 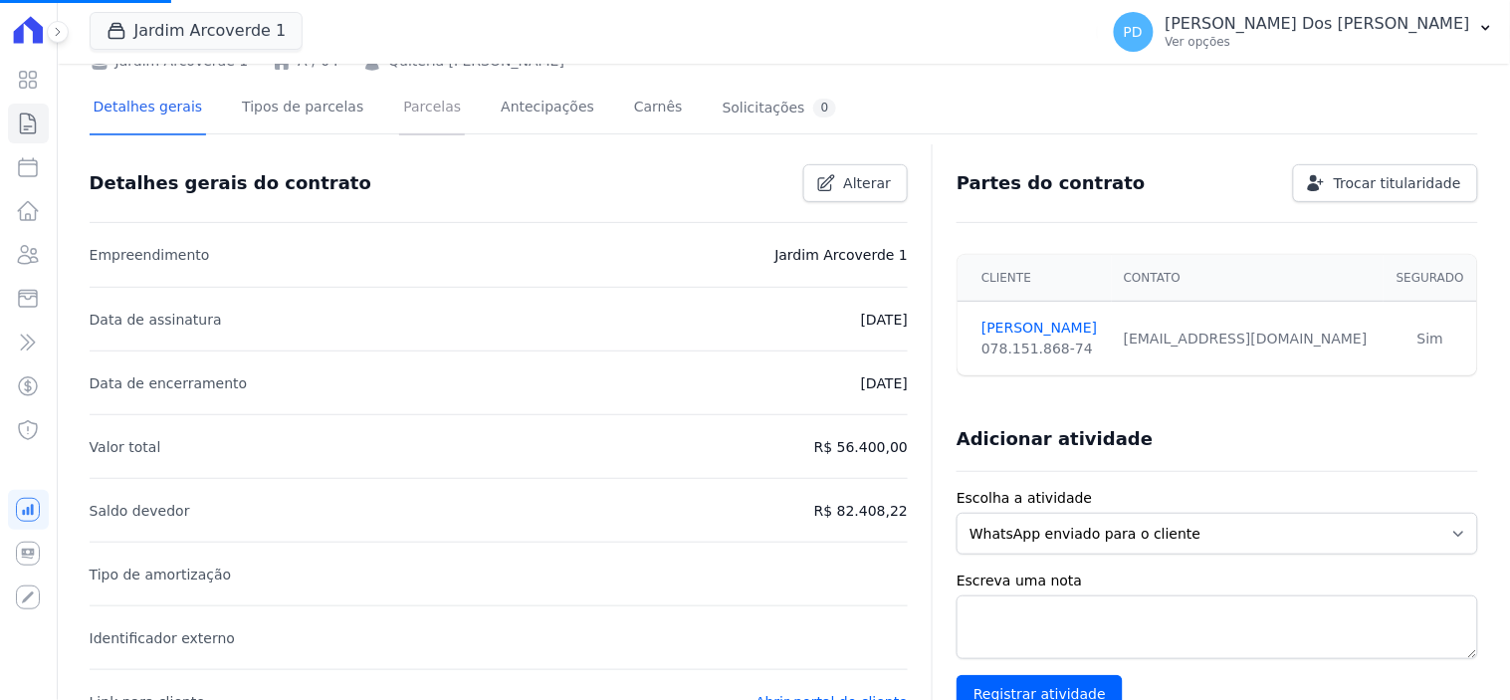 I want to click on a: Detalhes gerais, so click(x=148, y=109).